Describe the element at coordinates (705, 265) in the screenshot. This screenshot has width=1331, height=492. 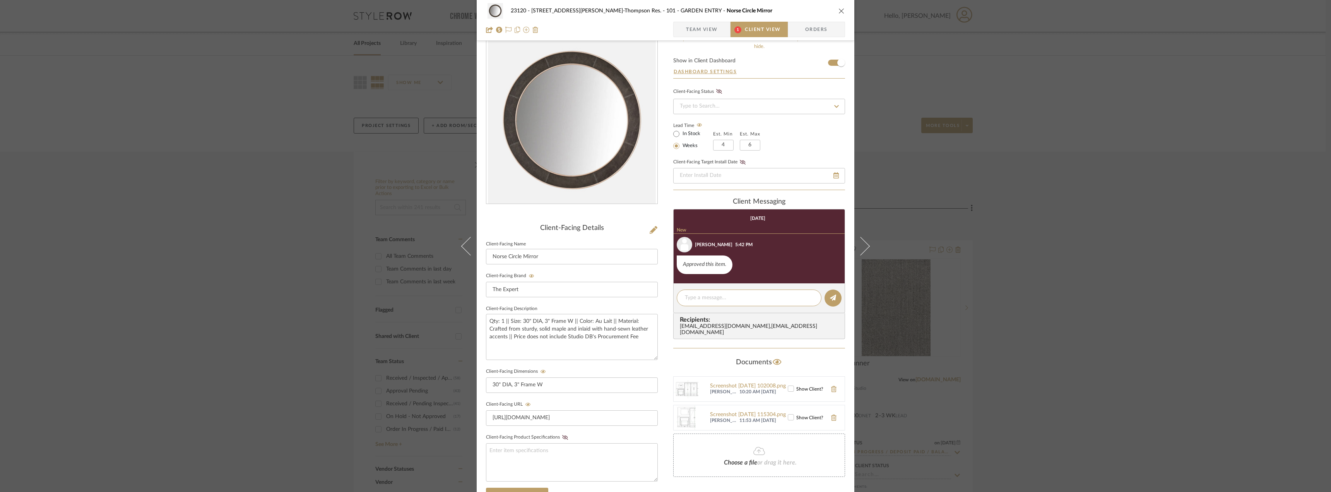
I see `div: Approved this item.` at that location.